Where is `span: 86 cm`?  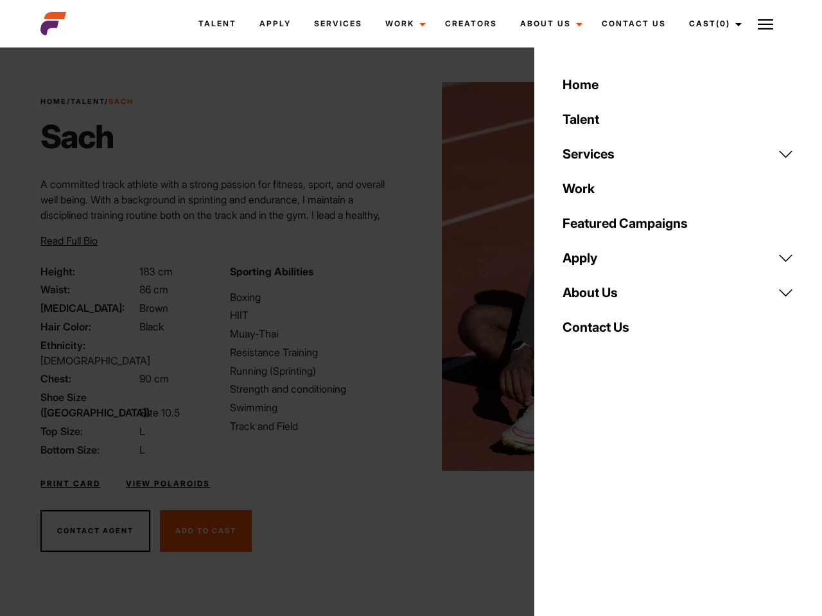 span: 86 cm is located at coordinates (153, 290).